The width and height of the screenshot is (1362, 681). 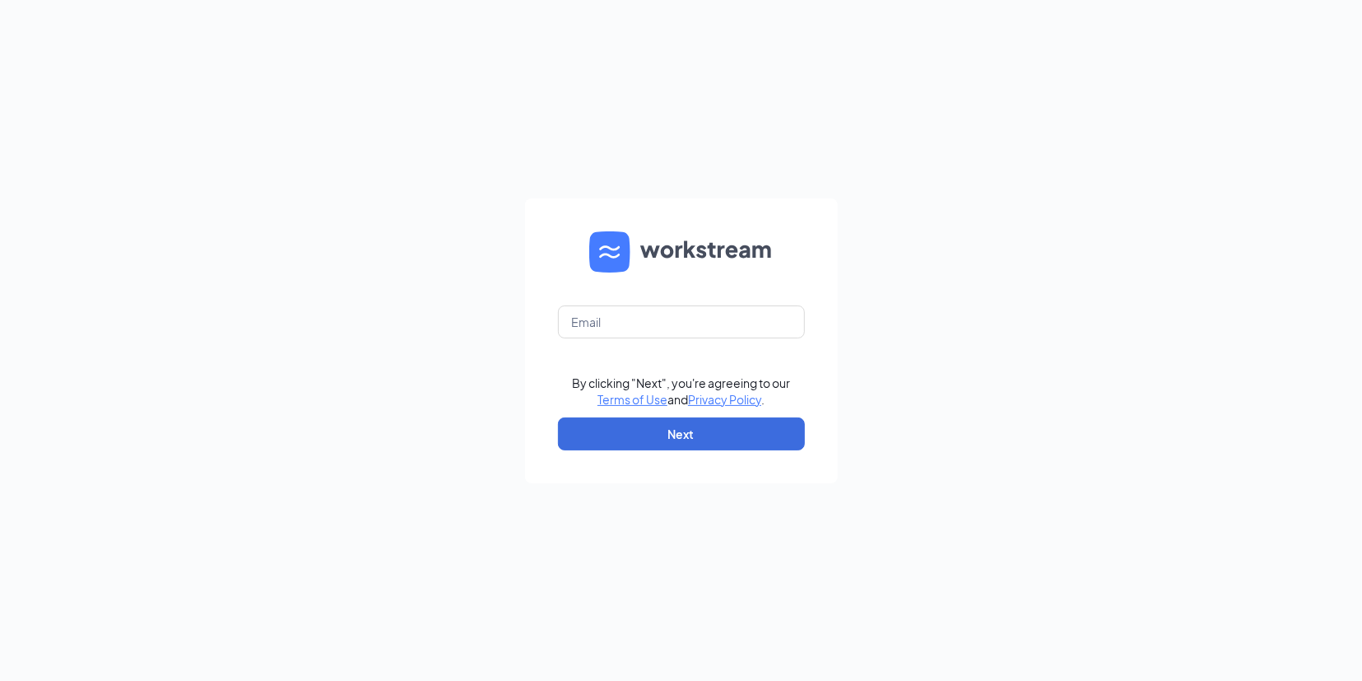 I want to click on a: Terms of Use, so click(x=632, y=399).